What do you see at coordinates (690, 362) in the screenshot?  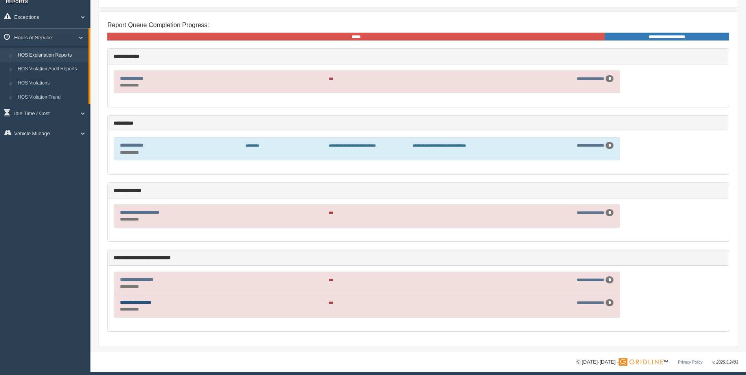 I see `a: Privacy Policy` at bounding box center [690, 362].